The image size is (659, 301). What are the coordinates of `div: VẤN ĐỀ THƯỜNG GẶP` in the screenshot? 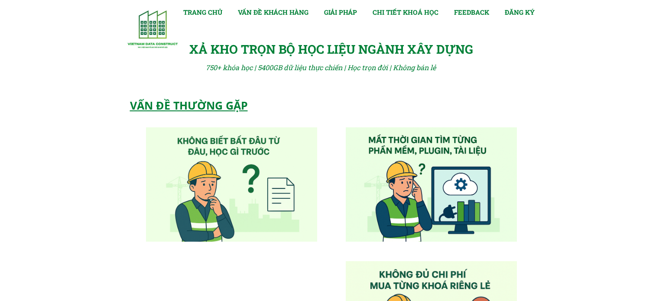 It's located at (232, 105).